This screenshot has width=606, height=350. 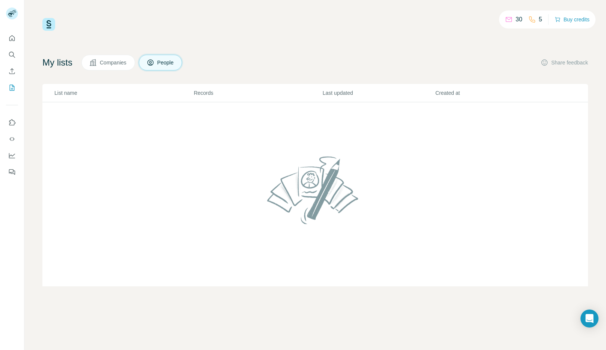 I want to click on button: Search, so click(x=12, y=55).